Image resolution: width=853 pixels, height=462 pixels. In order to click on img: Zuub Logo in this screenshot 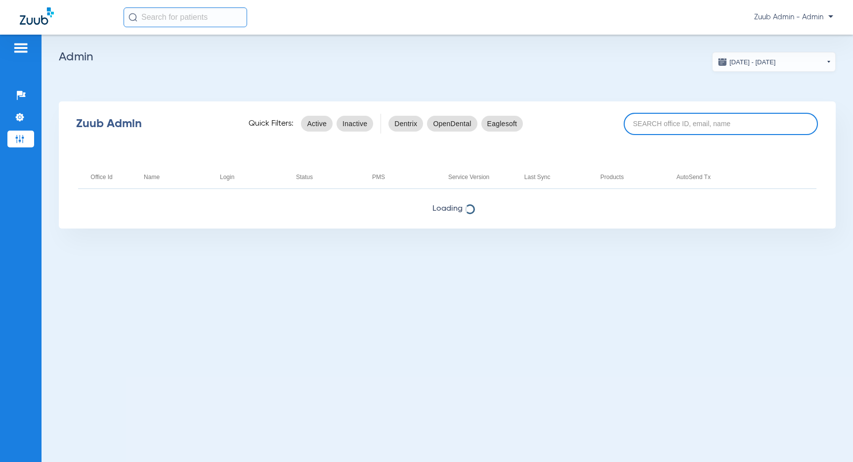, I will do `click(37, 16)`.